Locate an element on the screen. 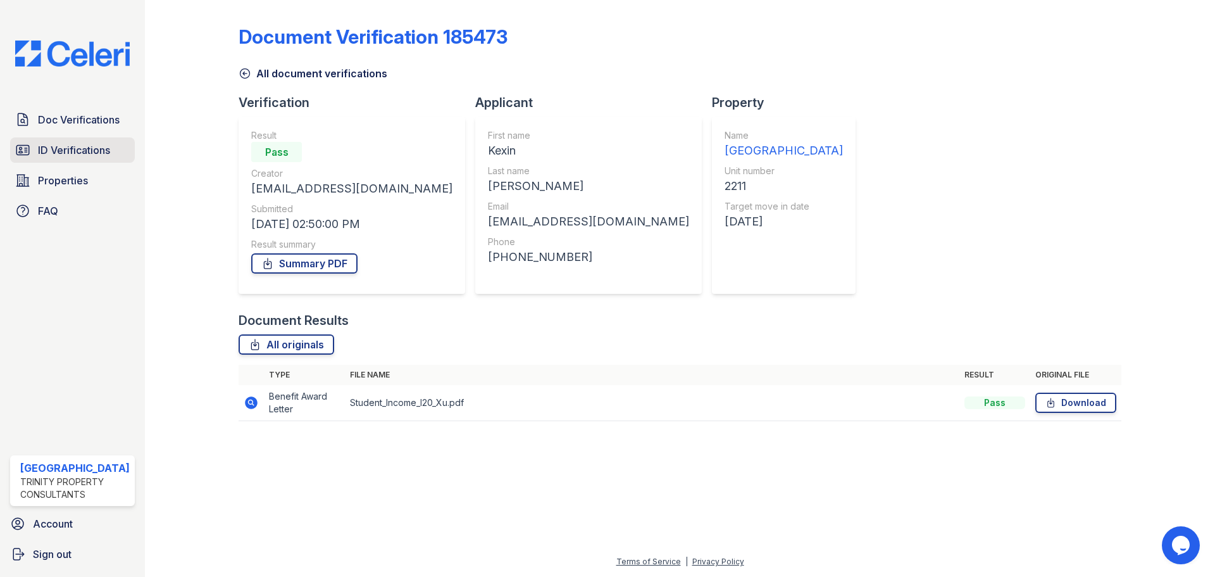 The height and width of the screenshot is (577, 1215). div: Creator is located at coordinates (352, 173).